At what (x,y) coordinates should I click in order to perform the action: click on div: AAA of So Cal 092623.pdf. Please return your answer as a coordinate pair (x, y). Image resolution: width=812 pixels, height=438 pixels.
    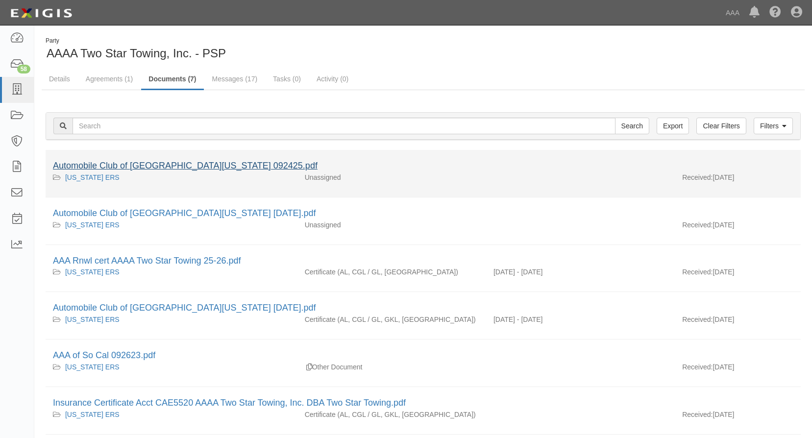
    Looking at the image, I should click on (423, 356).